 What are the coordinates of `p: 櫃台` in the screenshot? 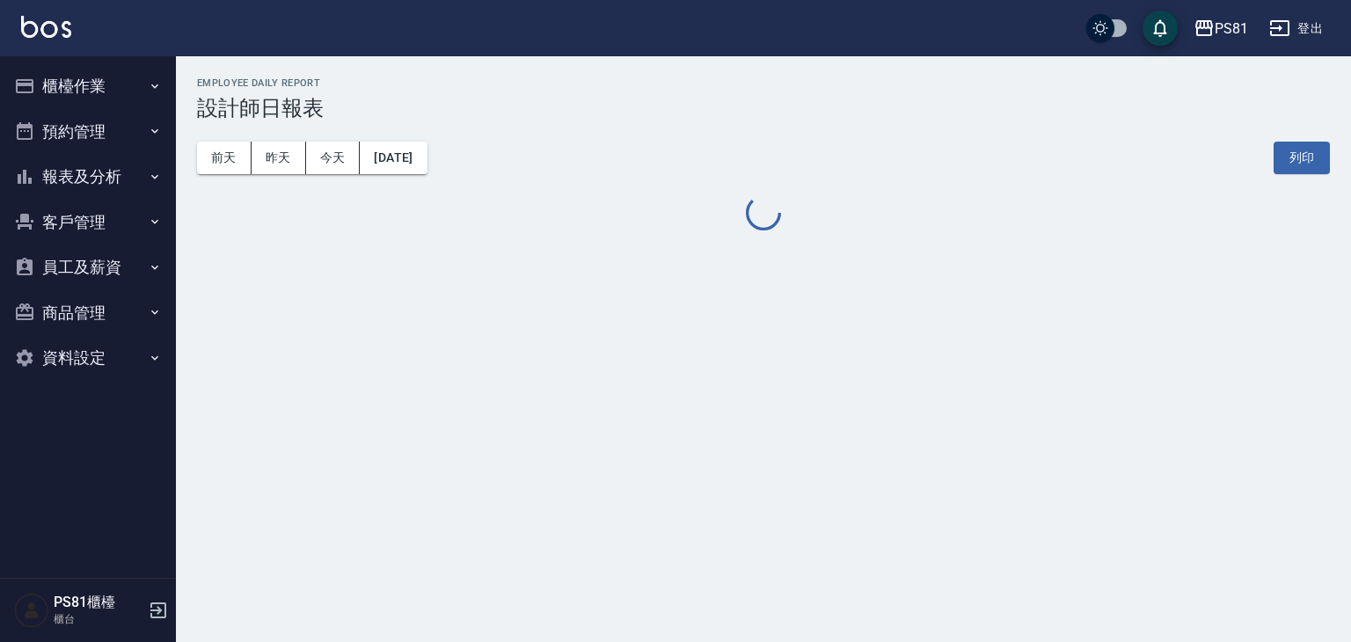 It's located at (98, 619).